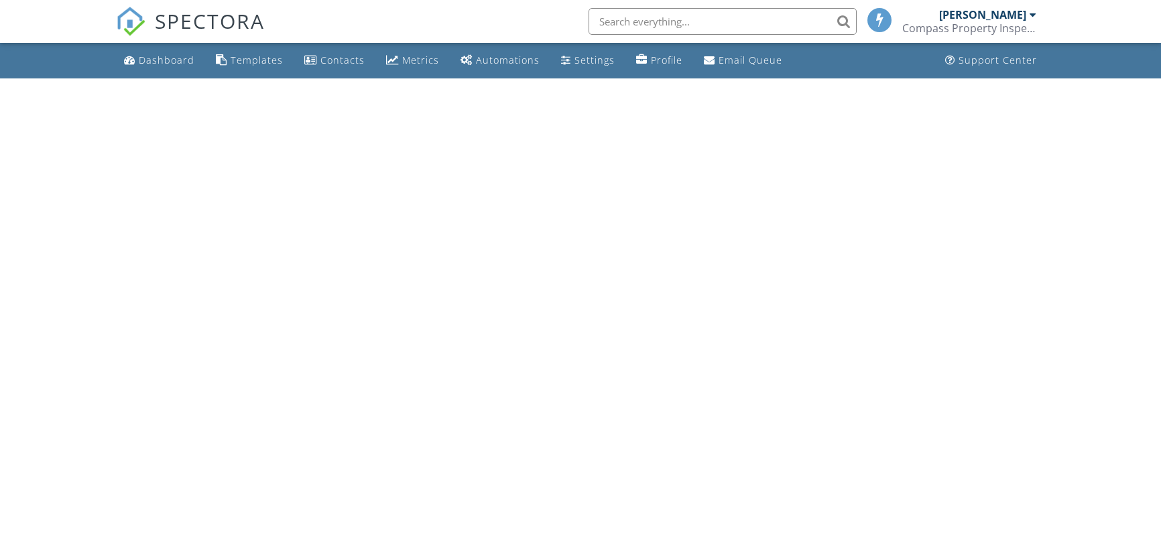 The height and width of the screenshot is (555, 1161). What do you see at coordinates (998, 60) in the screenshot?
I see `div: Support Center` at bounding box center [998, 60].